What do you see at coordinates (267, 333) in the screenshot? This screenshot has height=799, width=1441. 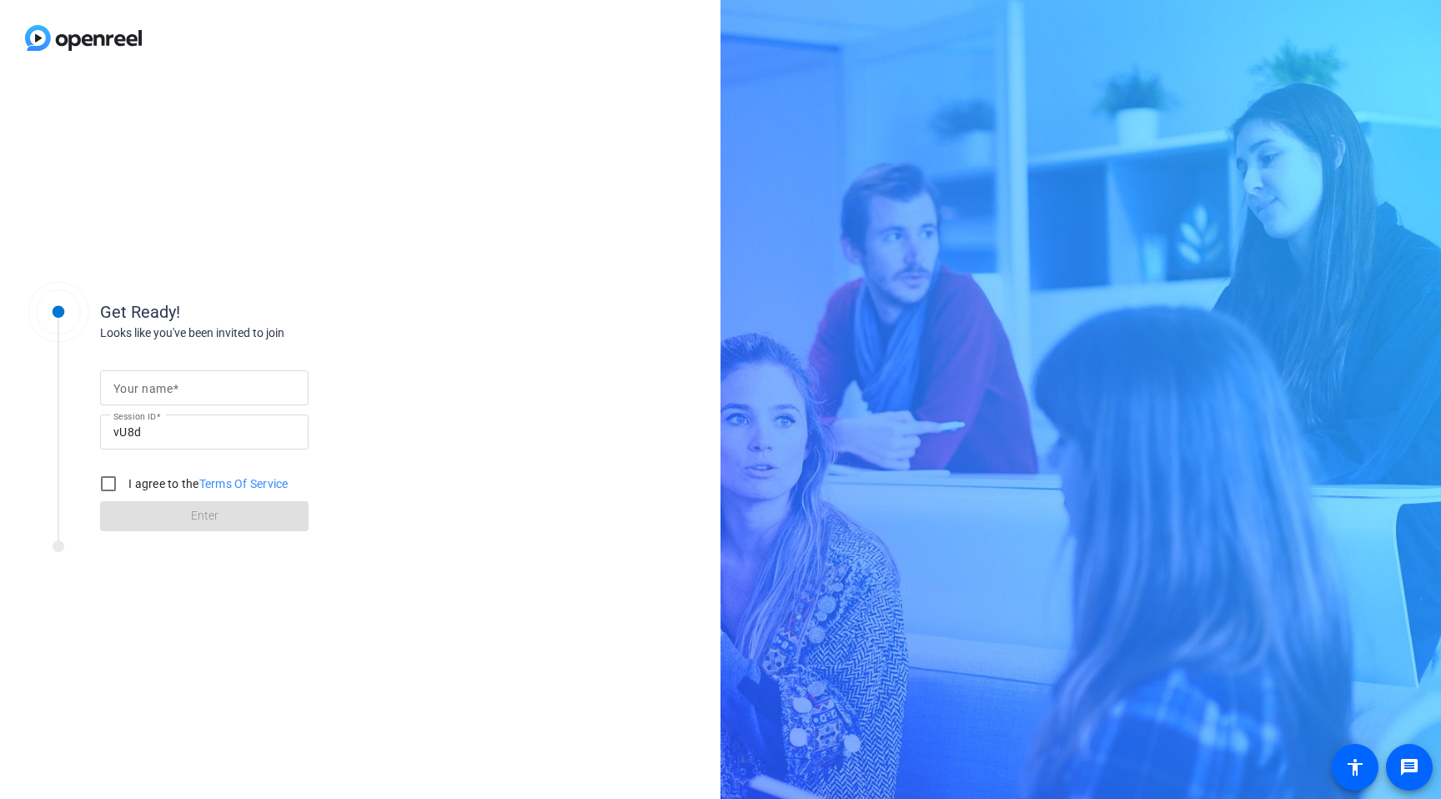 I see `div: Looks like you've been invited to join` at bounding box center [267, 333].